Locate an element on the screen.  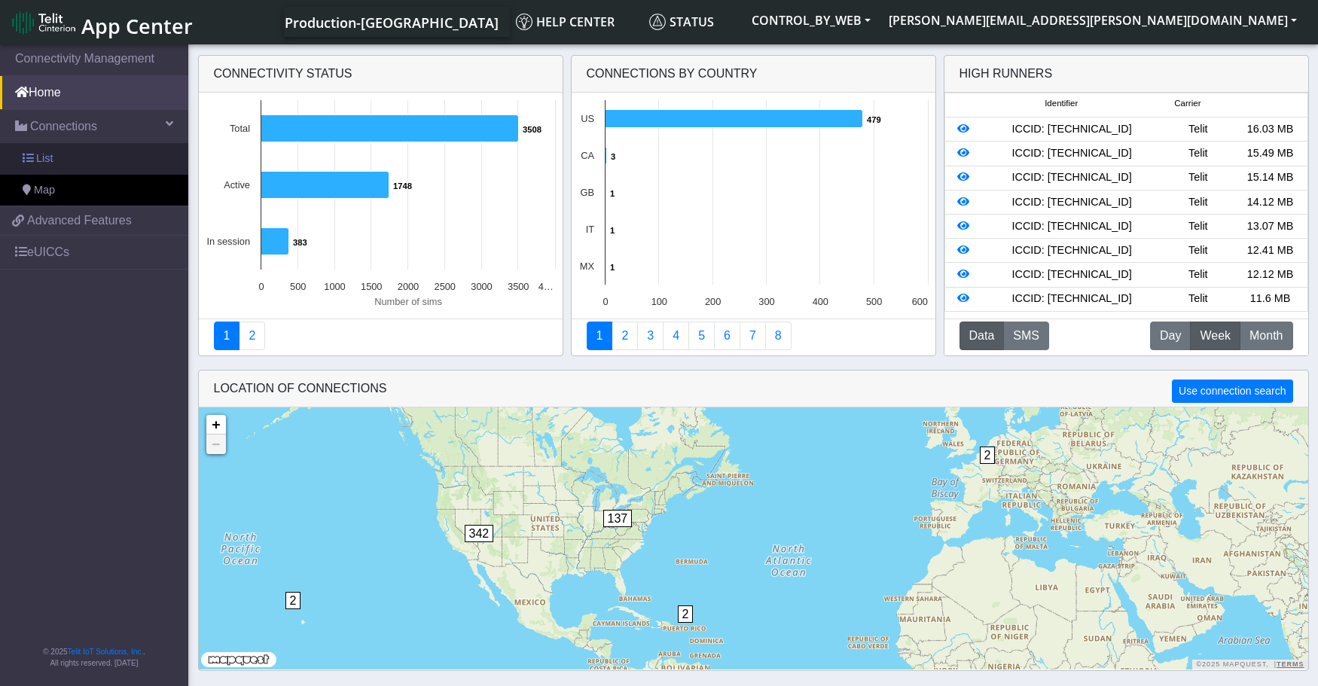
text: In session is located at coordinates (228, 241).